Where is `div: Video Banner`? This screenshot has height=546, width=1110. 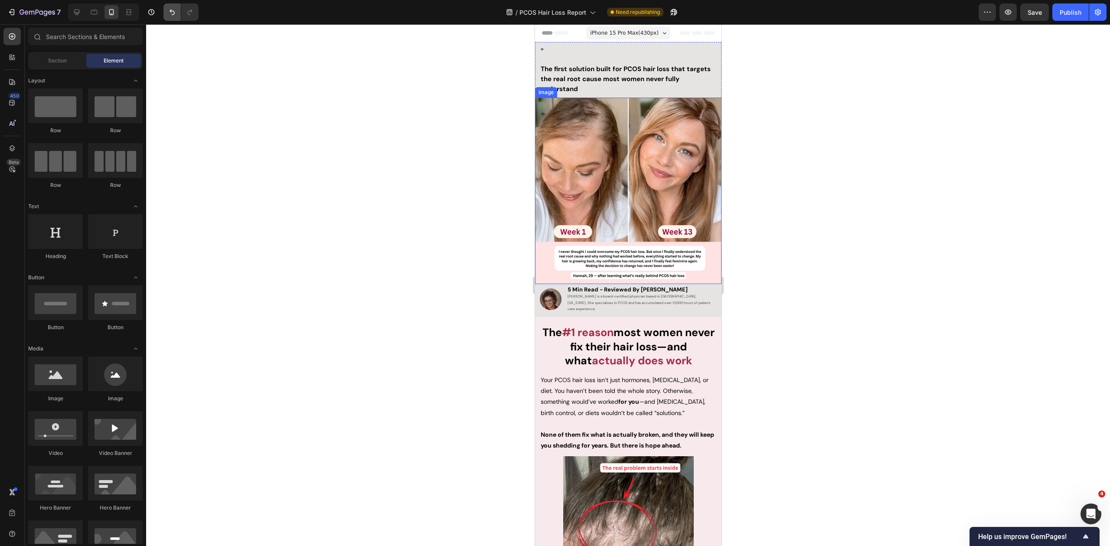 div: Video Banner is located at coordinates (115, 453).